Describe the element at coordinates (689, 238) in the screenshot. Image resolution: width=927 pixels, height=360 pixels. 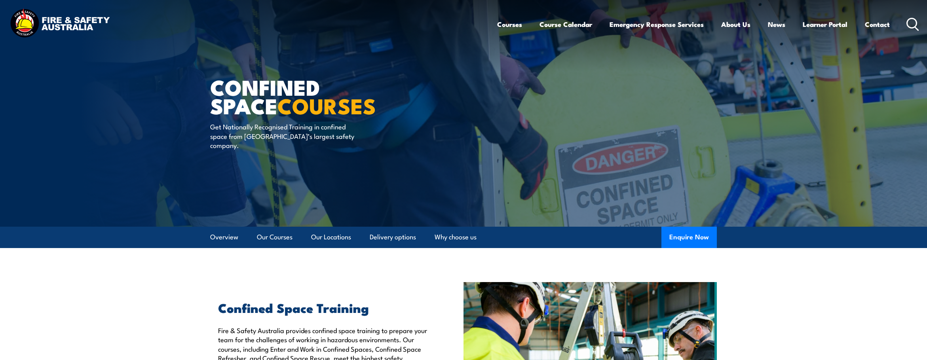
I see `button: Enquire Now` at that location.